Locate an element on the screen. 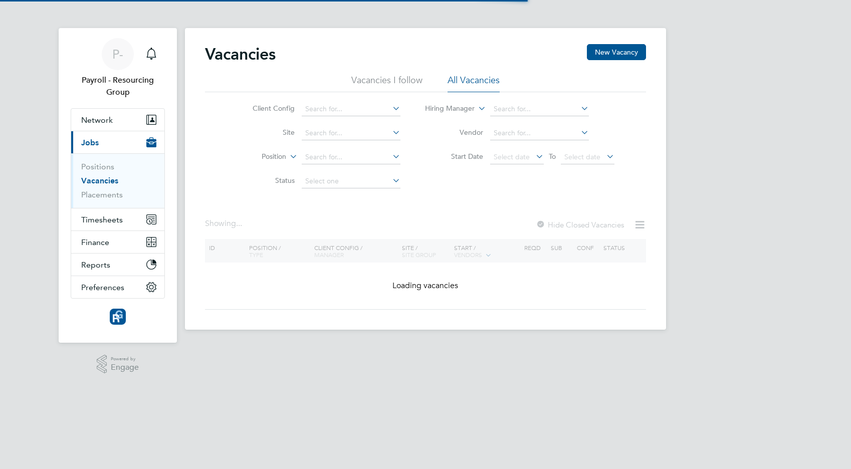 The width and height of the screenshot is (851, 469). span: Preferences is located at coordinates (103, 287).